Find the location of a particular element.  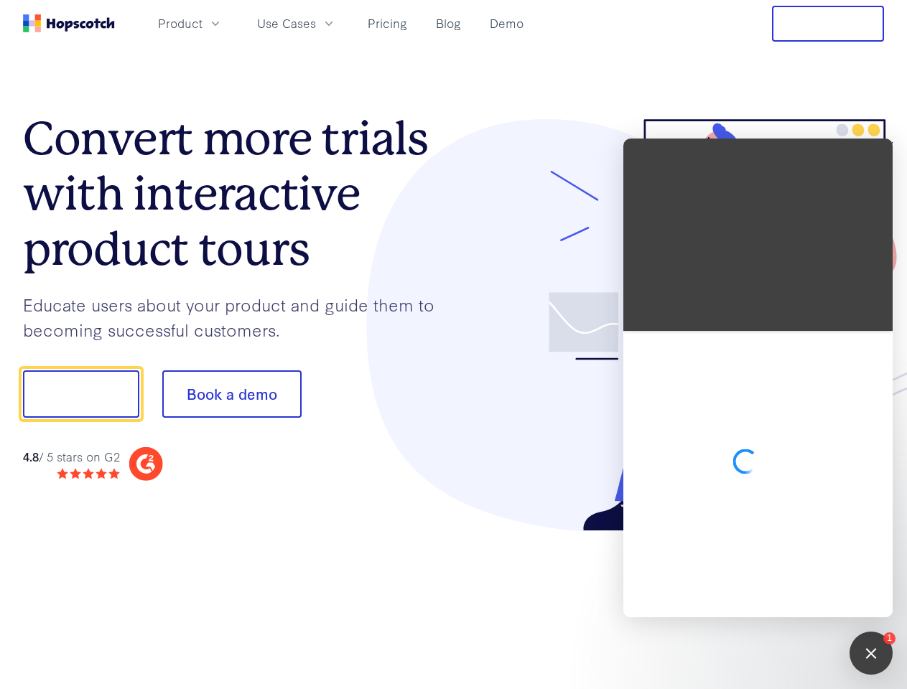

div: / 5 stars on G2 is located at coordinates (71, 457).